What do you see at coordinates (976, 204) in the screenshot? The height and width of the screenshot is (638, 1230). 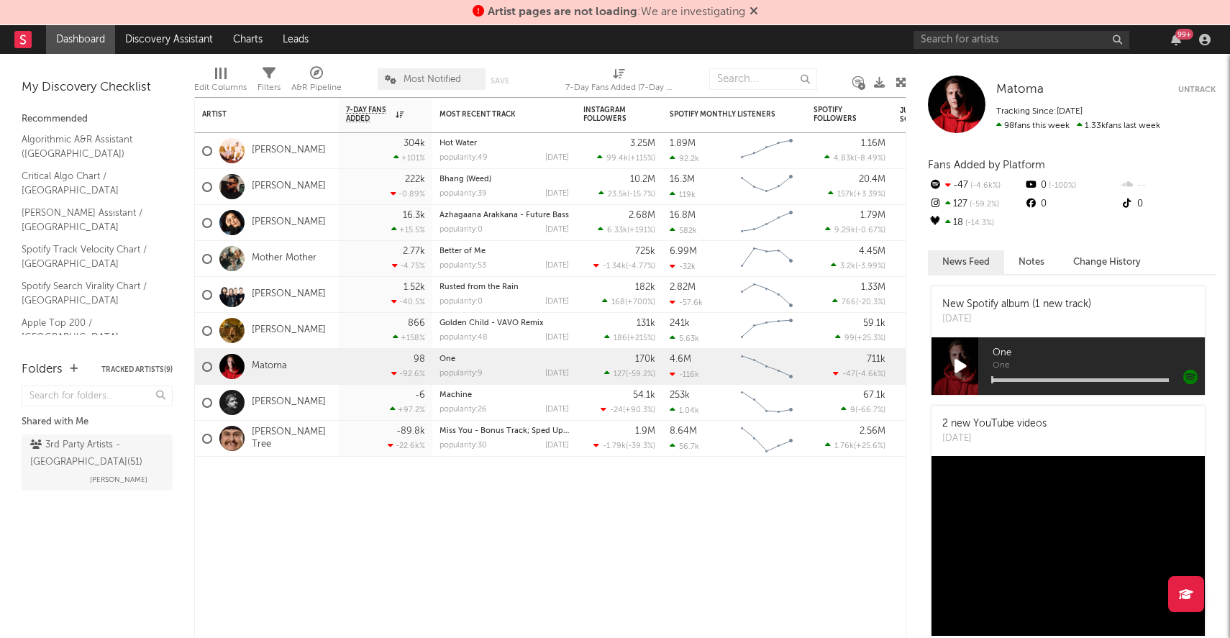 I see `div: 127` at bounding box center [976, 204].